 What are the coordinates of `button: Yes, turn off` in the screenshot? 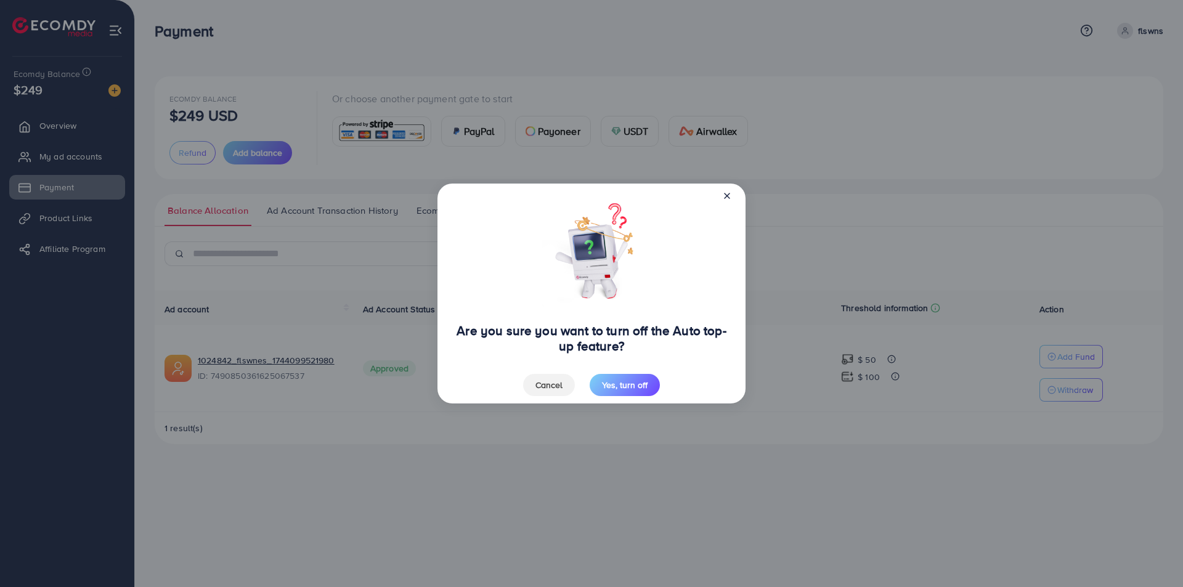 It's located at (625, 385).